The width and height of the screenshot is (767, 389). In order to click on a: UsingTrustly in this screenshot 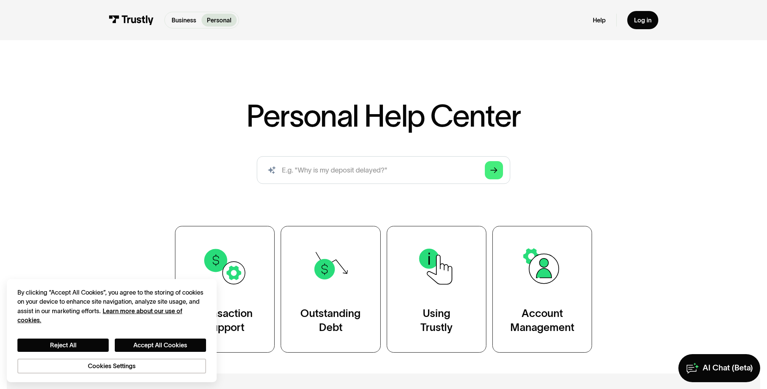, I will do `click(436, 289)`.